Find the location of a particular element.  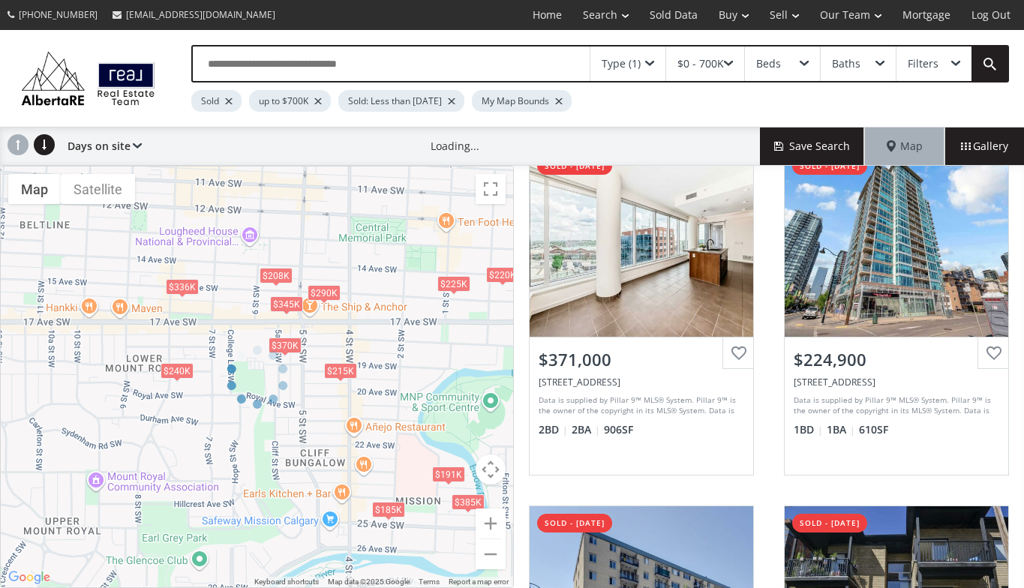

div: $371,000 is located at coordinates (642, 359).